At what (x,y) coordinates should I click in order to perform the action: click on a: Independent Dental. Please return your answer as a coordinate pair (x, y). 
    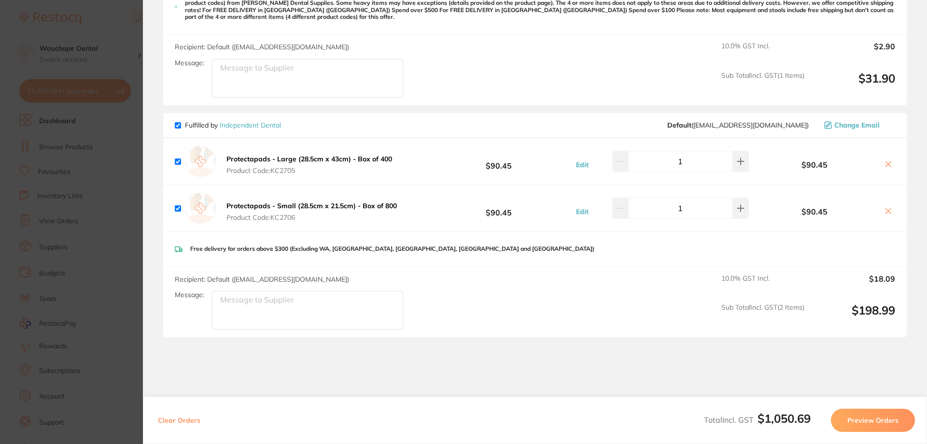
    Looking at the image, I should click on (250, 125).